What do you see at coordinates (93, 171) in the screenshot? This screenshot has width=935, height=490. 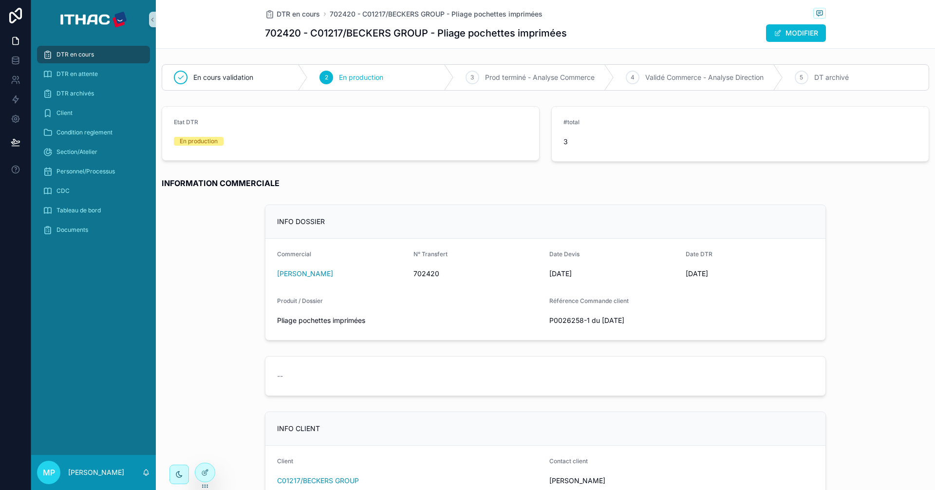 I see `a: Personnel/Processus` at bounding box center [93, 171].